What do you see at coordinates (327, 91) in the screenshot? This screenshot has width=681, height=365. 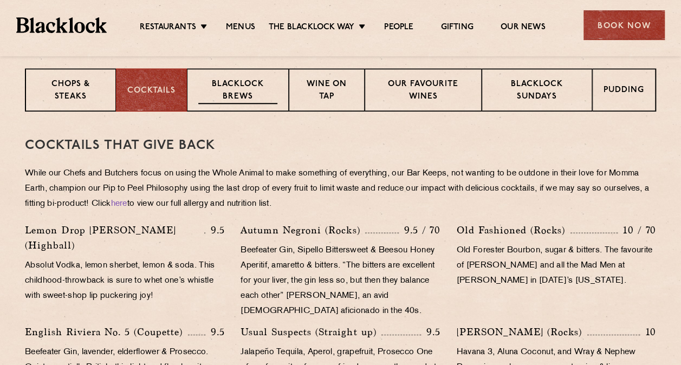 I see `p: Wine on Tap` at bounding box center [327, 91].